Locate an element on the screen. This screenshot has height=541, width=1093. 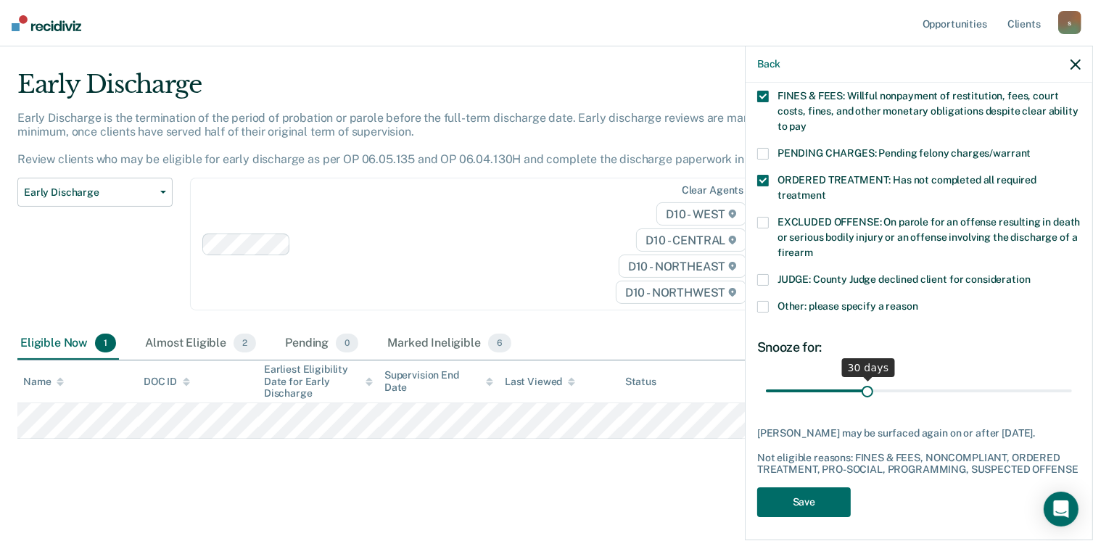
span: D10 - NORTHWEST is located at coordinates (681, 292).